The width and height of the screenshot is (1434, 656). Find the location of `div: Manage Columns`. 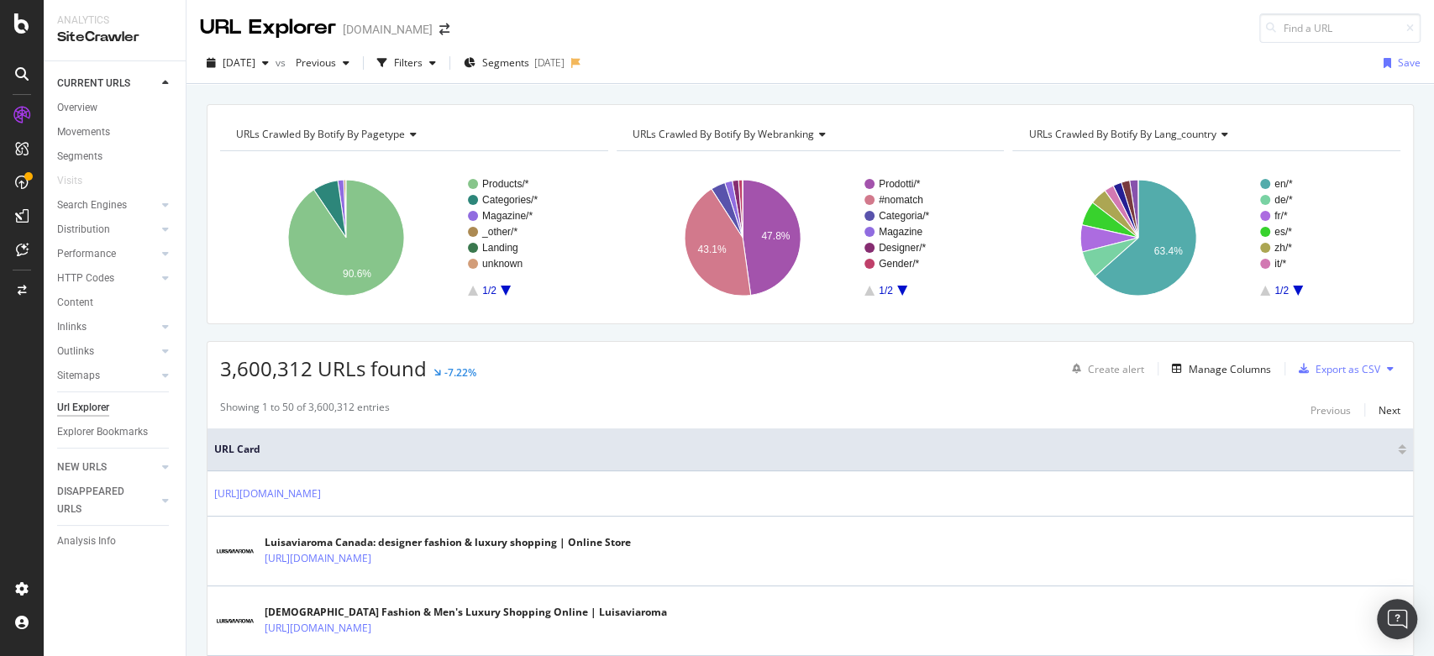

div: Manage Columns is located at coordinates (1230, 369).